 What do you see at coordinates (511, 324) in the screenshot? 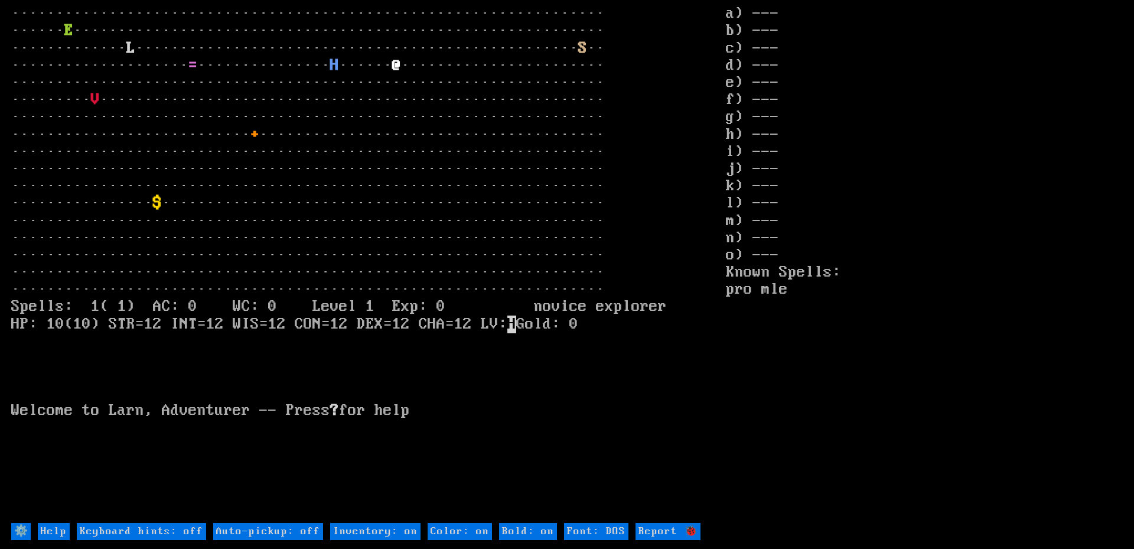
I see `mark: H` at bounding box center [511, 324].